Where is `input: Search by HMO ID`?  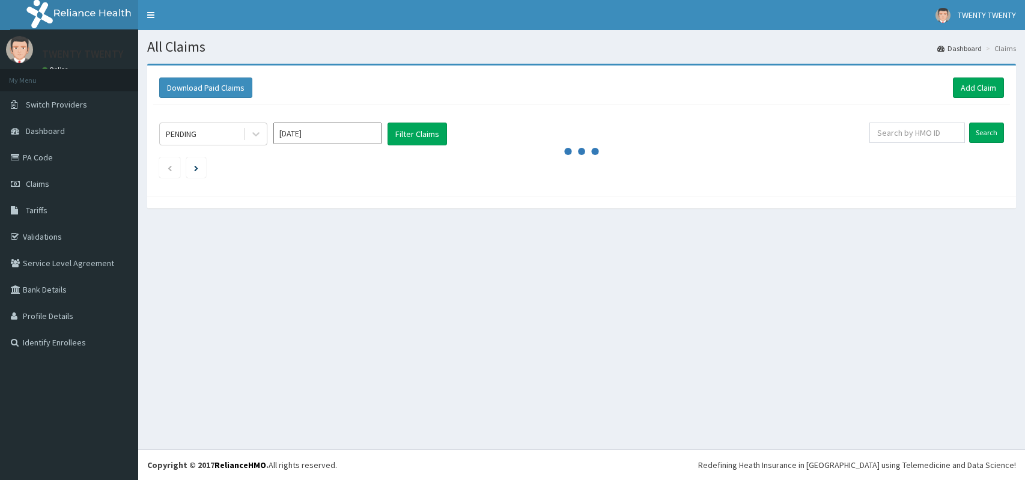 input: Search by HMO ID is located at coordinates (917, 133).